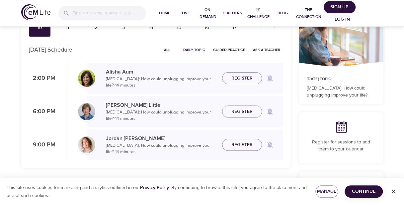  I want to click on p: Register for sessions to add them to your calendar, so click(341, 146).